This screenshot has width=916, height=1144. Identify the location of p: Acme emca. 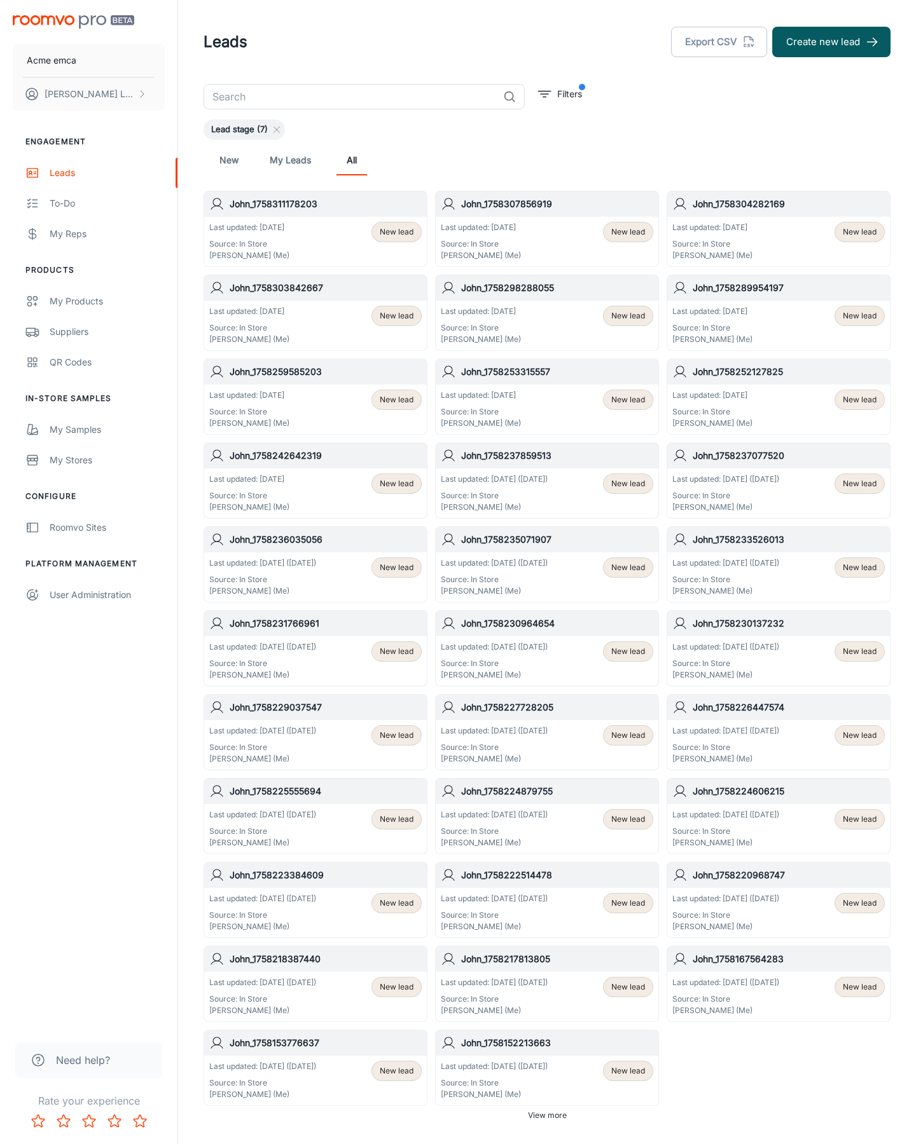
(51, 60).